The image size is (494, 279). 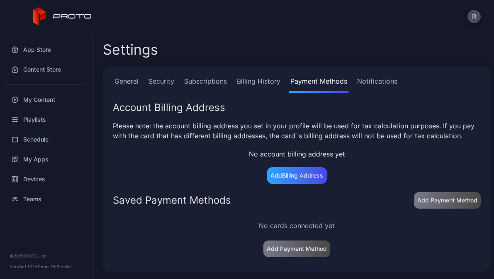 I want to click on button: R, so click(x=474, y=17).